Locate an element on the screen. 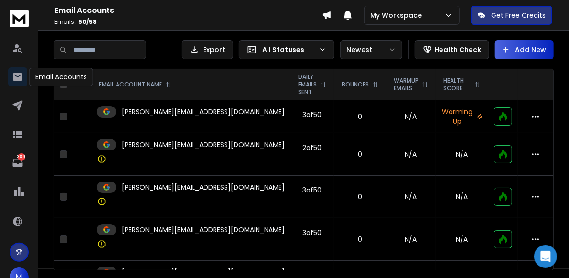 This screenshot has height=278, width=569. p: 389 is located at coordinates (22, 157).